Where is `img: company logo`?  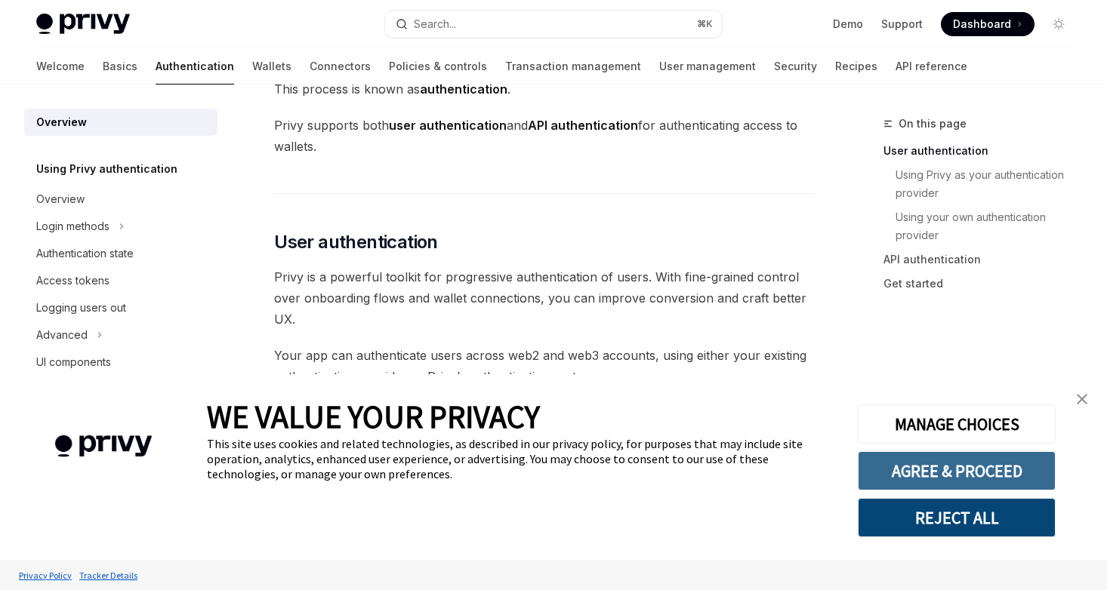 img: company logo is located at coordinates (103, 446).